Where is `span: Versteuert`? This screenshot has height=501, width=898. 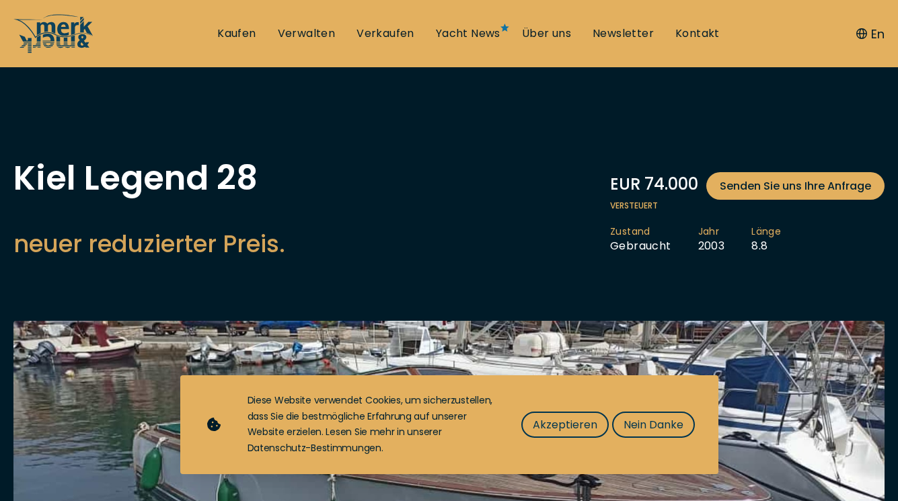
span: Versteuert is located at coordinates (747, 206).